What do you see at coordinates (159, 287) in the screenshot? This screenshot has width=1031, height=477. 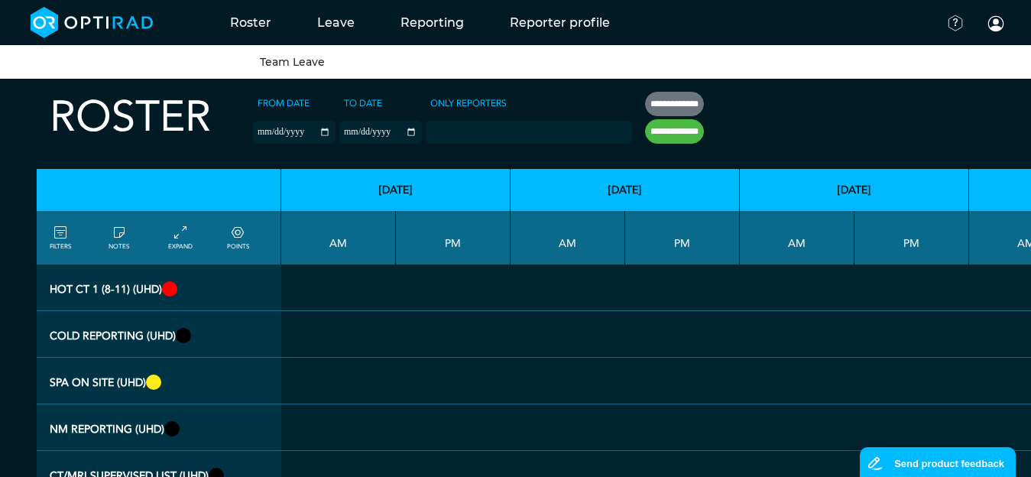 I see `th: Hot CT 1 (8-11) (UHD)` at bounding box center [159, 287].